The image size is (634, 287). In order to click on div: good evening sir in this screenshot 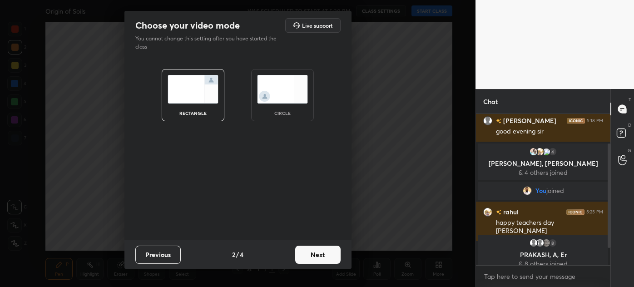, I will do `click(550, 132)`.